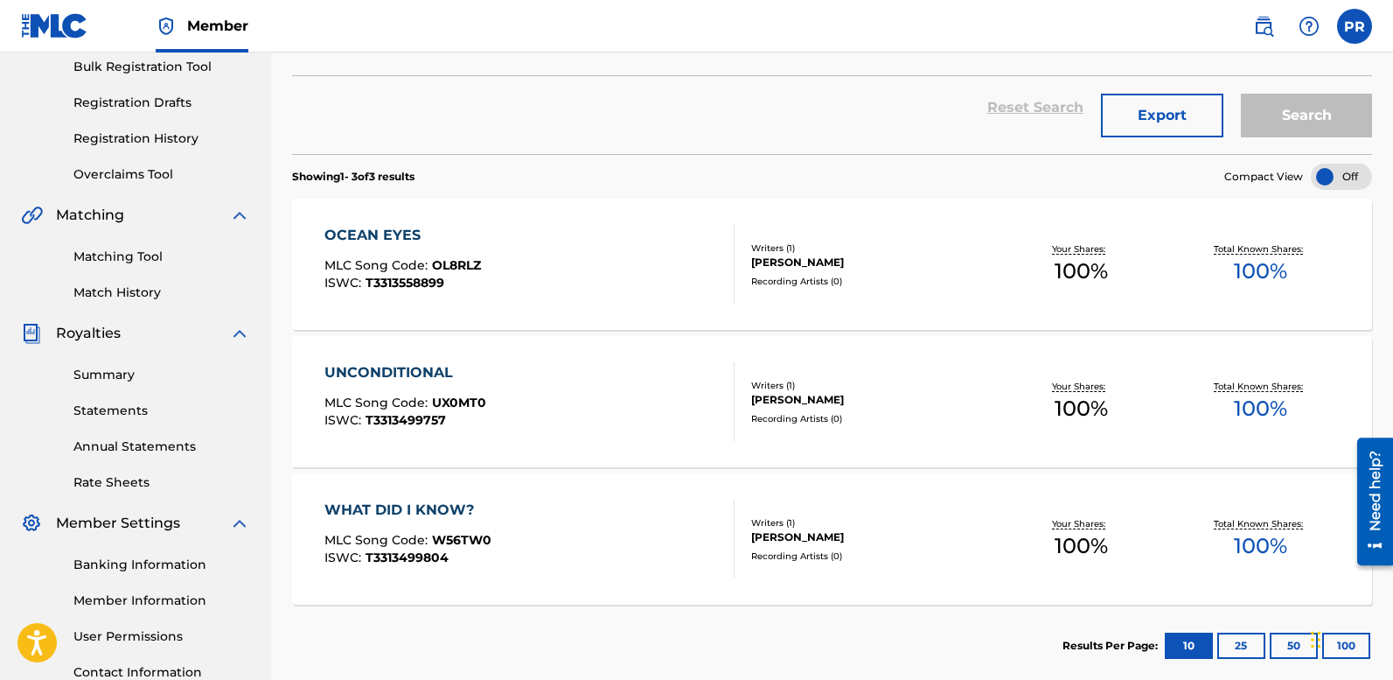 This screenshot has width=1393, height=680. What do you see at coordinates (459, 402) in the screenshot?
I see `span: UX0MT0` at bounding box center [459, 402].